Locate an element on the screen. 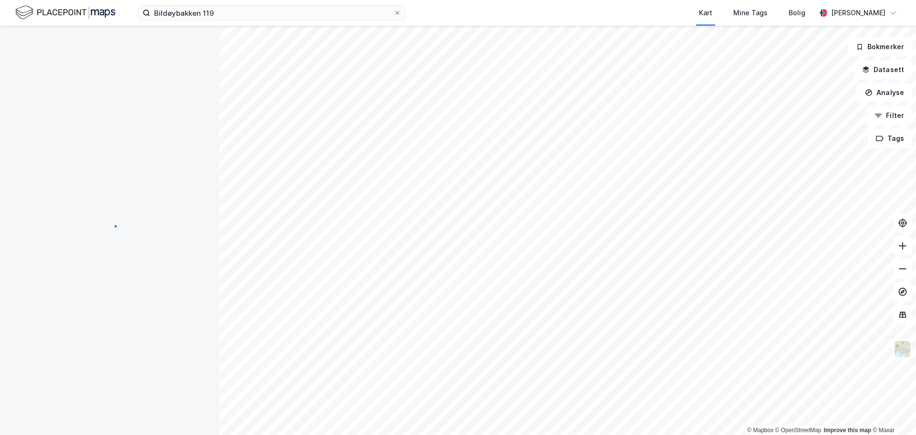 Image resolution: width=916 pixels, height=435 pixels. img: Z is located at coordinates (903, 349).